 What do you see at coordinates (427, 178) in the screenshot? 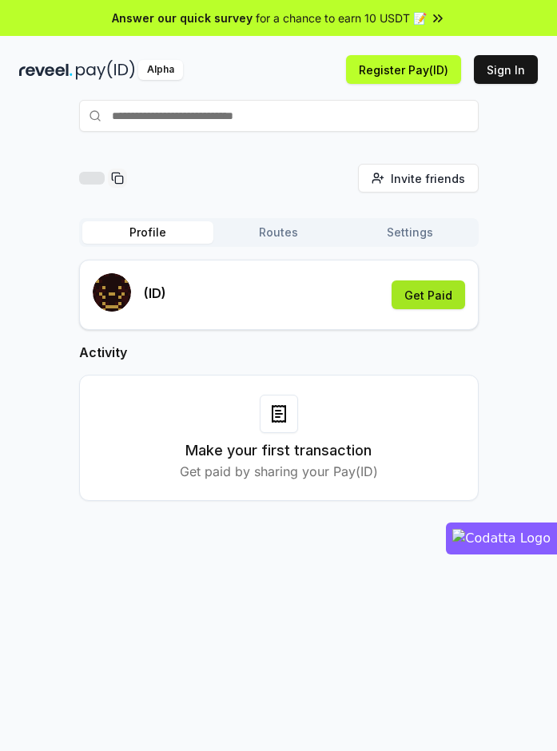
I see `span: Invite friends` at bounding box center [427, 178].